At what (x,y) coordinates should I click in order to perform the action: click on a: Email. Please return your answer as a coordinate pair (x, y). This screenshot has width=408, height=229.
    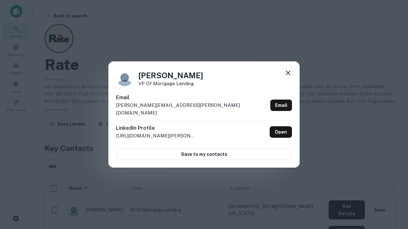
    Looking at the image, I should click on (281, 105).